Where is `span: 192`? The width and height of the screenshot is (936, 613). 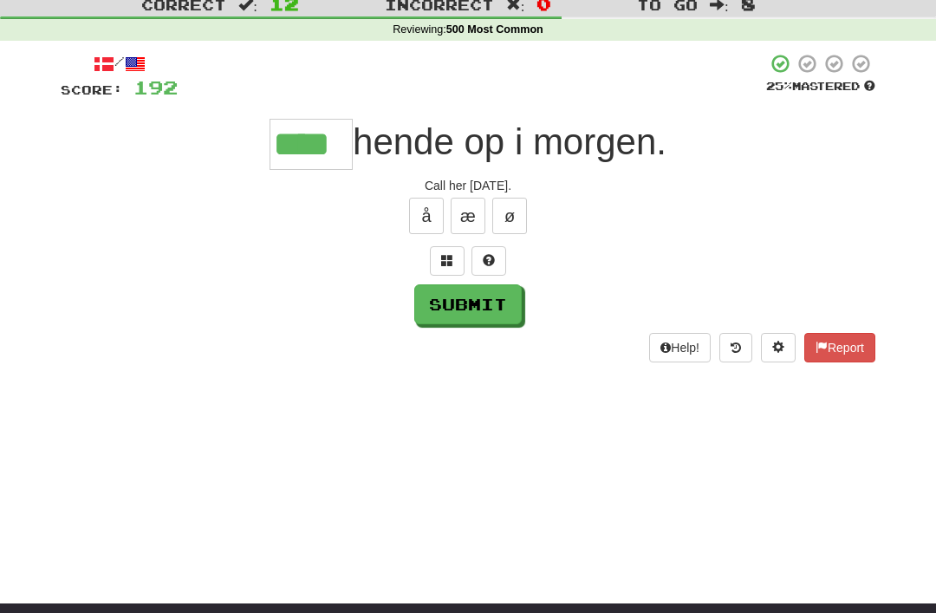
span: 192 is located at coordinates (155, 87).